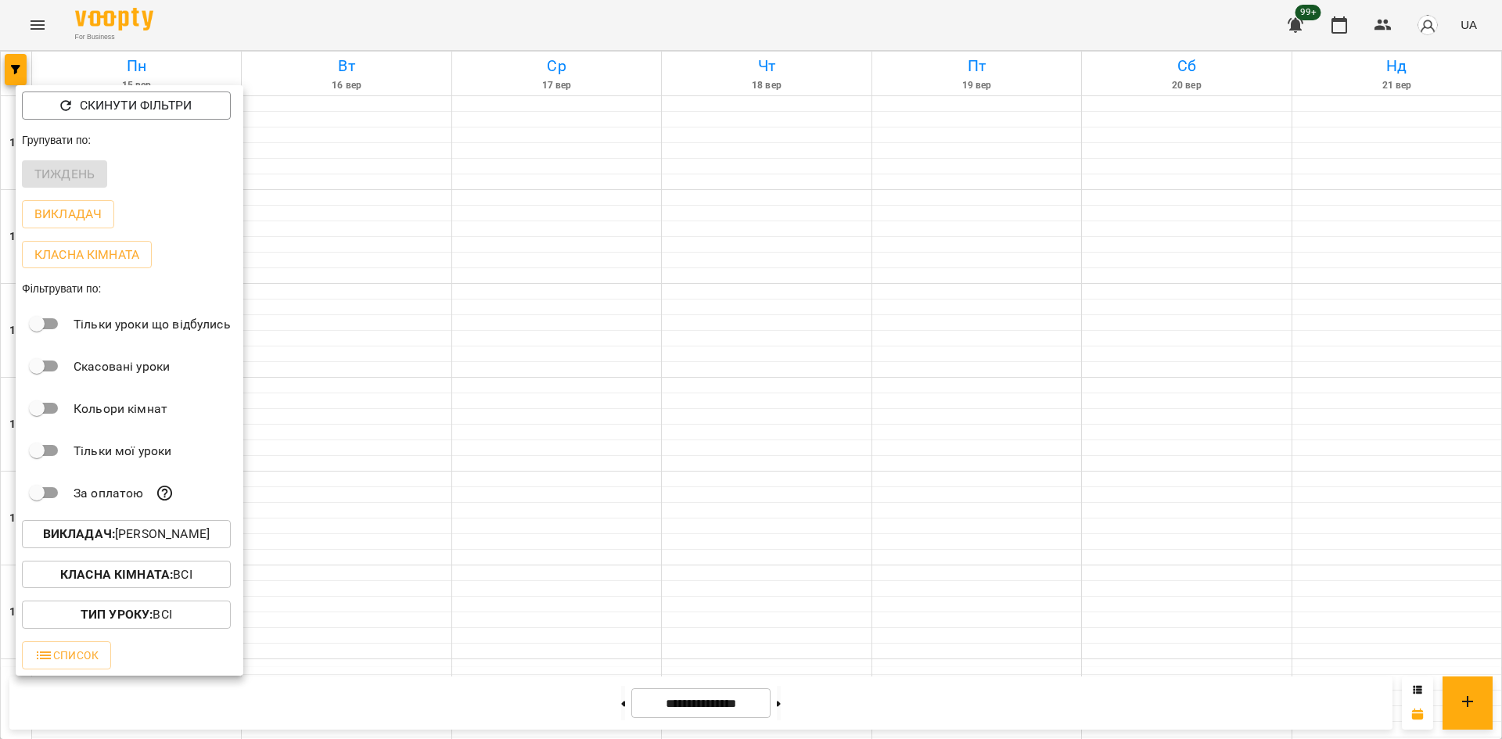 The width and height of the screenshot is (1502, 739). Describe the element at coordinates (67, 656) in the screenshot. I see `span: Список` at that location.